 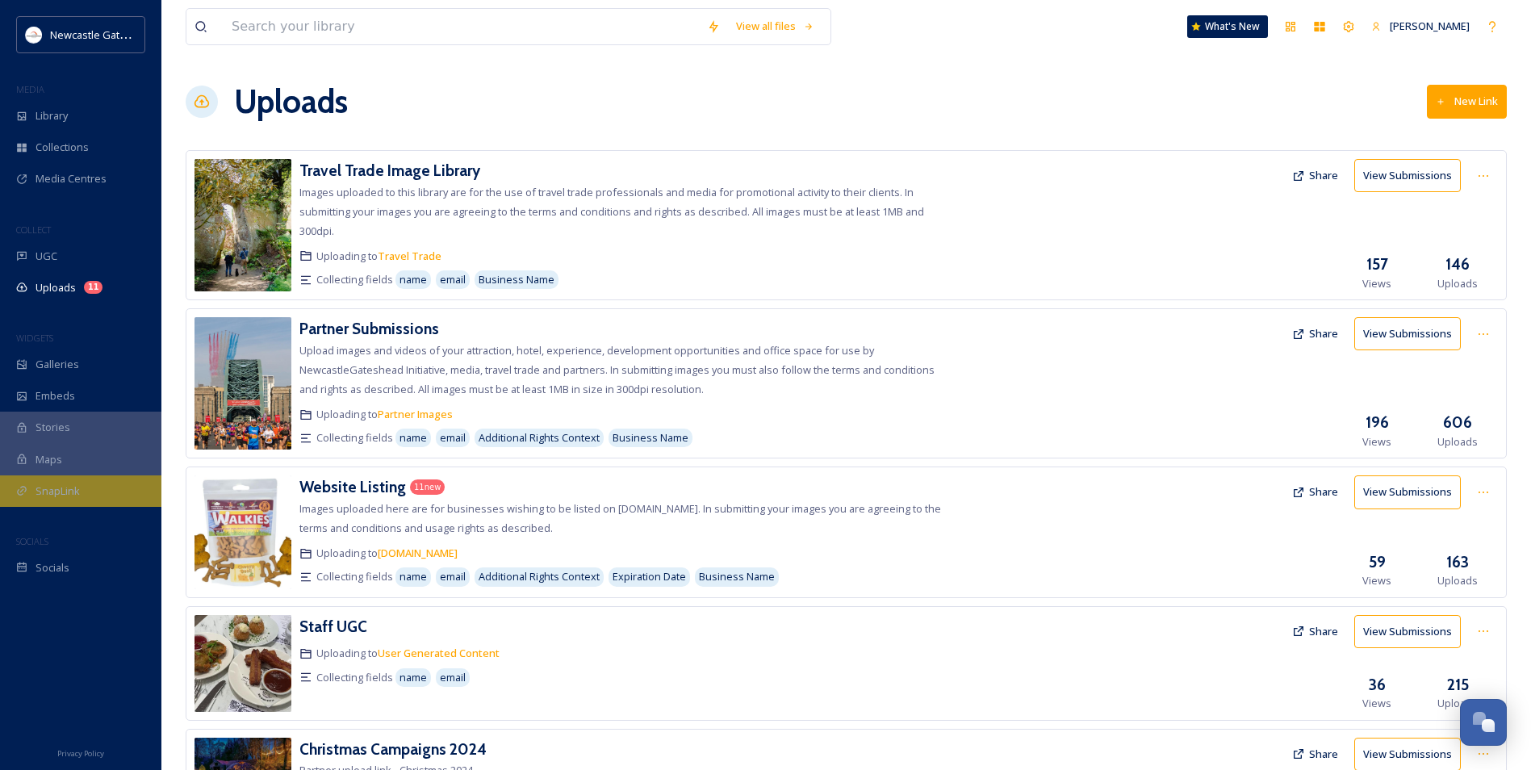 What do you see at coordinates (57, 364) in the screenshot?
I see `span: Galleries` at bounding box center [57, 364].